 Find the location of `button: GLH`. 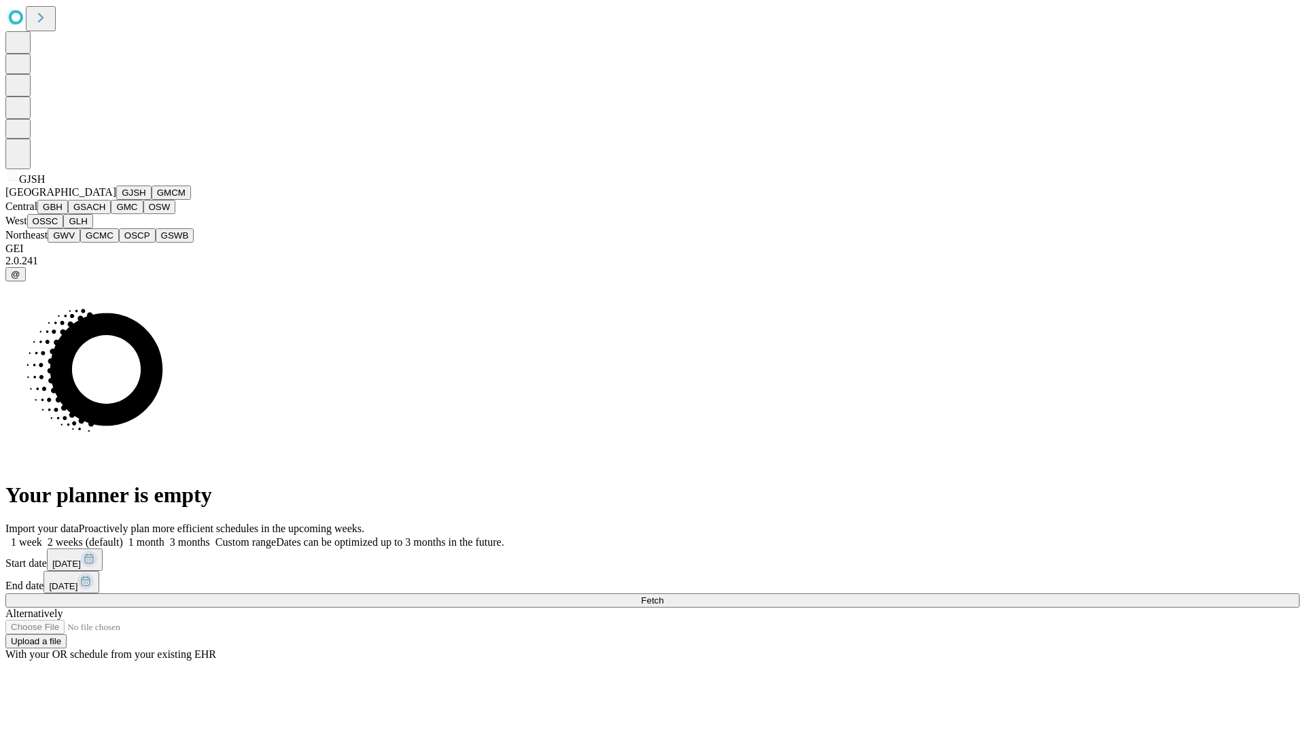

button: GLH is located at coordinates (77, 221).